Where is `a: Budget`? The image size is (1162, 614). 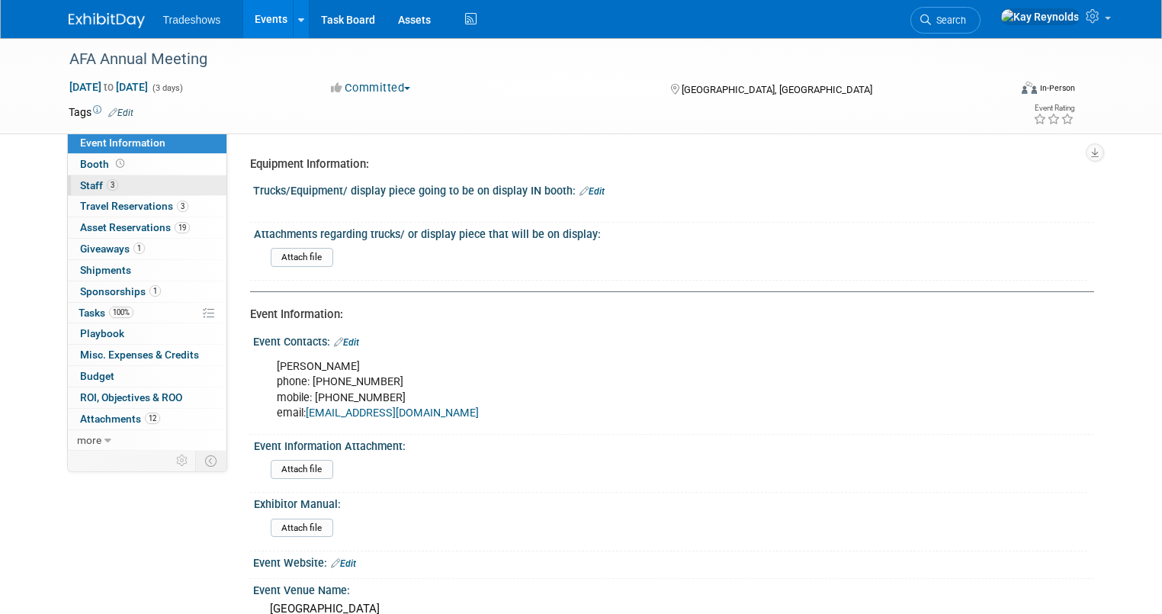
a: Budget is located at coordinates (147, 376).